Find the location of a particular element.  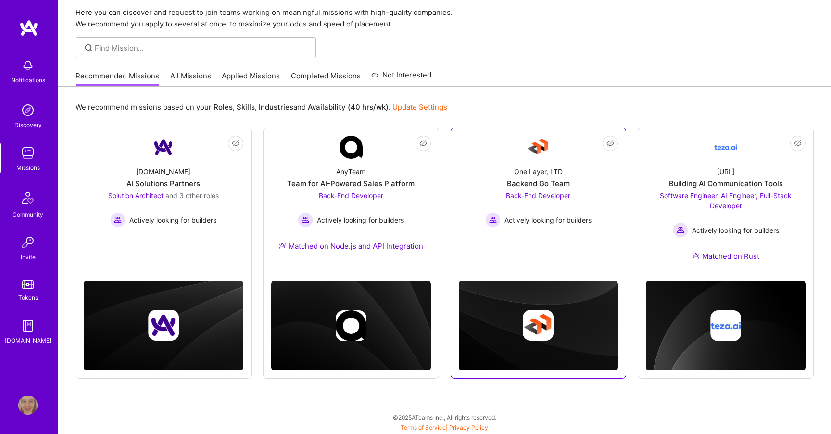

img: bell is located at coordinates (28, 65).